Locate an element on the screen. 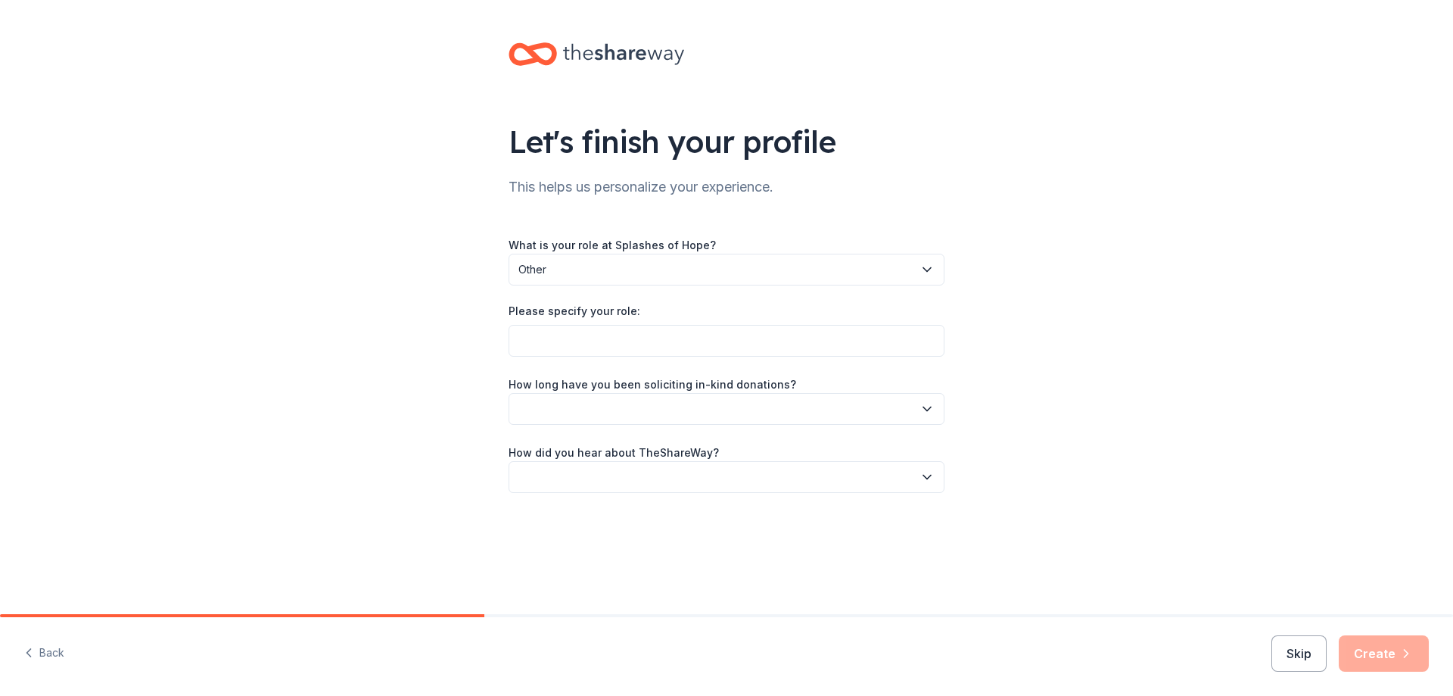 The width and height of the screenshot is (1453, 696). button: Skip is located at coordinates (1299, 653).